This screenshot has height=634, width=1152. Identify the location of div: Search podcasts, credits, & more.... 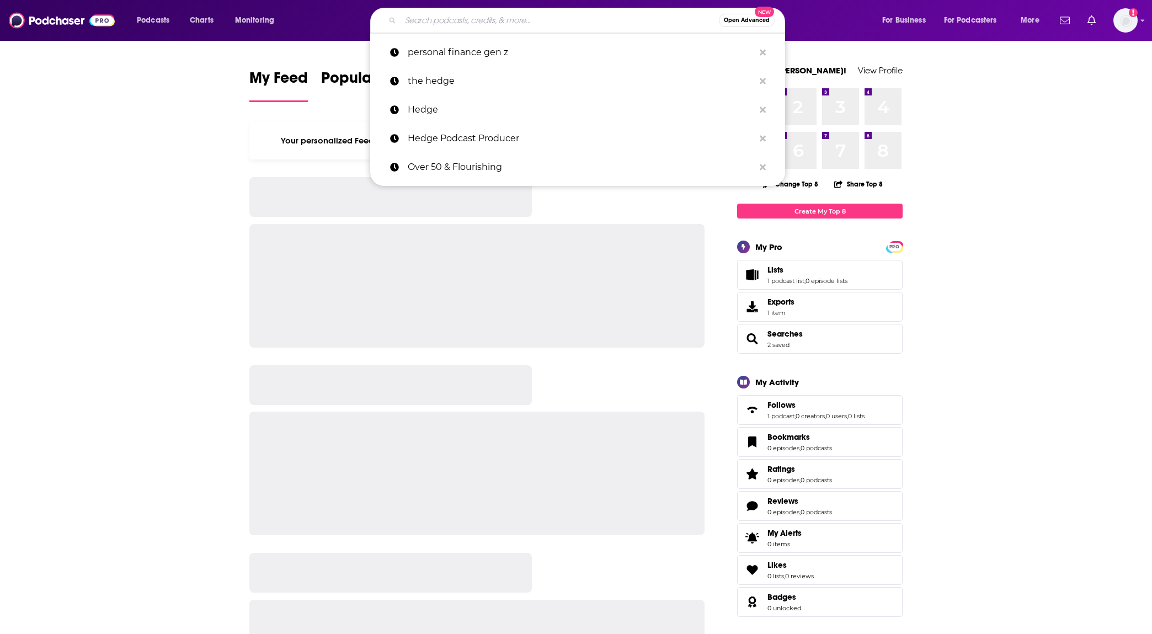
(588, 20).